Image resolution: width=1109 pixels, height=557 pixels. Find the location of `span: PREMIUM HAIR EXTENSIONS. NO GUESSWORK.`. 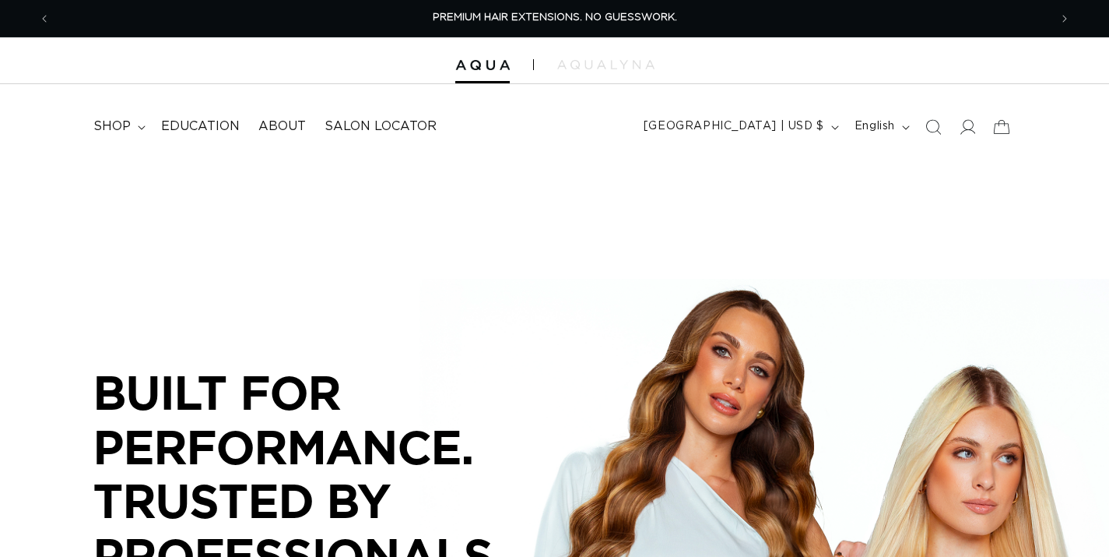

span: PREMIUM HAIR EXTENSIONS. NO GUESSWORK. is located at coordinates (555, 17).